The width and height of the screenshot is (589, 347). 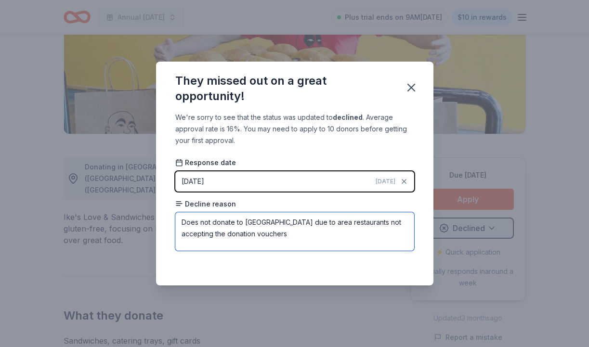 I want to click on div: They missed out on a great opportunity!, so click(x=284, y=89).